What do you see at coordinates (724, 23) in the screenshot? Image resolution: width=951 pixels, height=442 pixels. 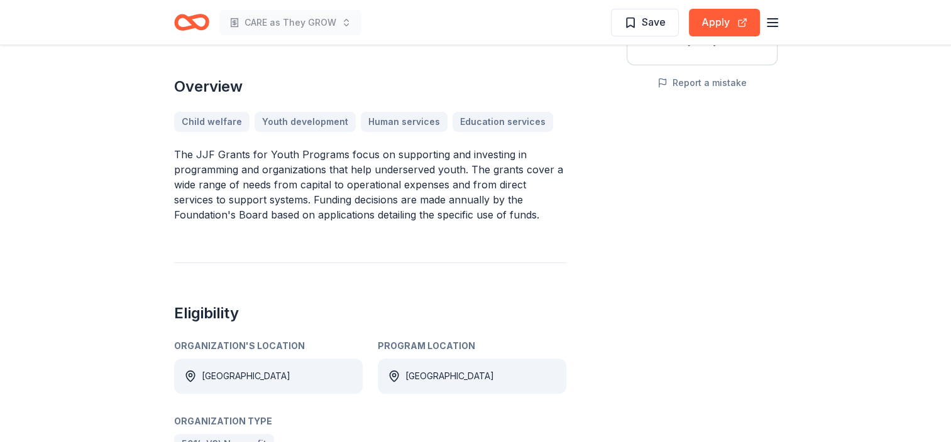 I see `button: Apply` at bounding box center [724, 23].